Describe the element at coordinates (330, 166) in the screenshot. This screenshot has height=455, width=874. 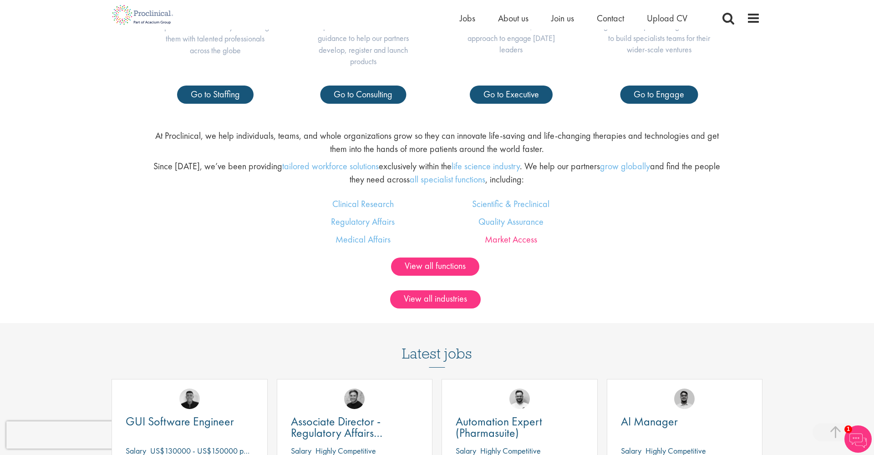
I see `a: tailored workforce solutions` at that location.